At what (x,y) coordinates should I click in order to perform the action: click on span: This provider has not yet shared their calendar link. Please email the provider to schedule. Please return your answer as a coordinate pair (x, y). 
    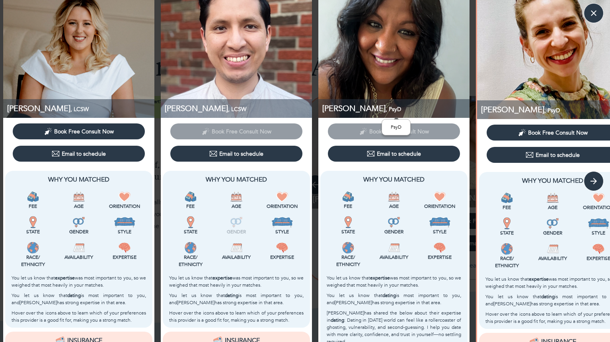
    Looking at the image, I should click on (236, 130).